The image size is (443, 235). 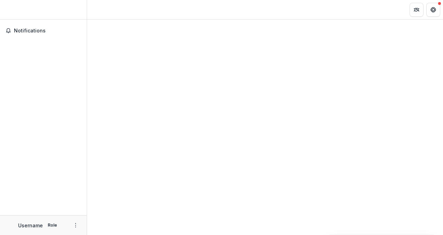 I want to click on p: Username, so click(x=30, y=225).